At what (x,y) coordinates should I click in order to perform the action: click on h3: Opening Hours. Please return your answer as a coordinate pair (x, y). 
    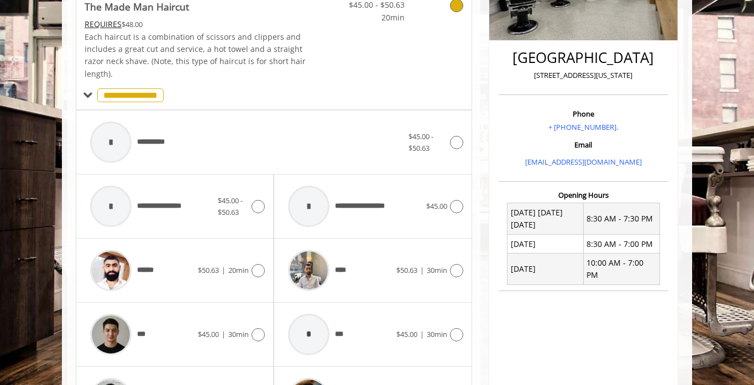
    Looking at the image, I should click on (583, 195).